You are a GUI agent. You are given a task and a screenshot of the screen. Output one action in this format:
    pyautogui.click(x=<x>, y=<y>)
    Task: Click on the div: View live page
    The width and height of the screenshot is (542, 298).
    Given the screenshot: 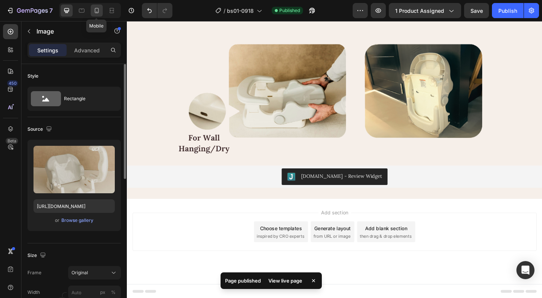 What is the action you would take?
    pyautogui.click(x=285, y=280)
    